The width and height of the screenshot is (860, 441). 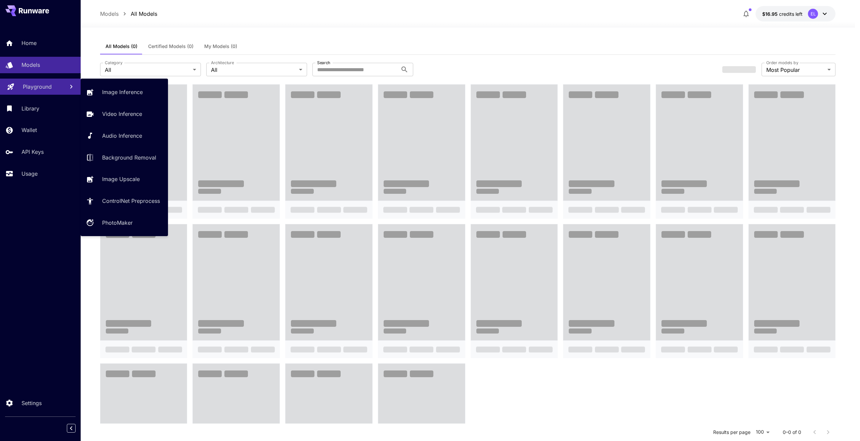 What do you see at coordinates (76, 428) in the screenshot?
I see `div: Collapse sidebar` at bounding box center [76, 428].